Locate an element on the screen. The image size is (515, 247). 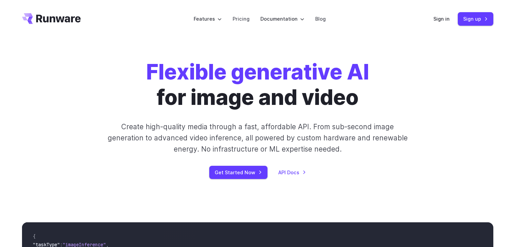
a: API Docs is located at coordinates (292, 172).